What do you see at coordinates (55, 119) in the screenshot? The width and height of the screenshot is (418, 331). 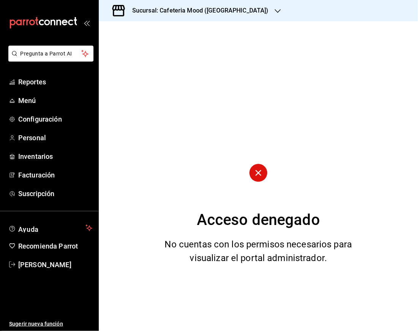 I see `span: Configuración` at bounding box center [55, 119].